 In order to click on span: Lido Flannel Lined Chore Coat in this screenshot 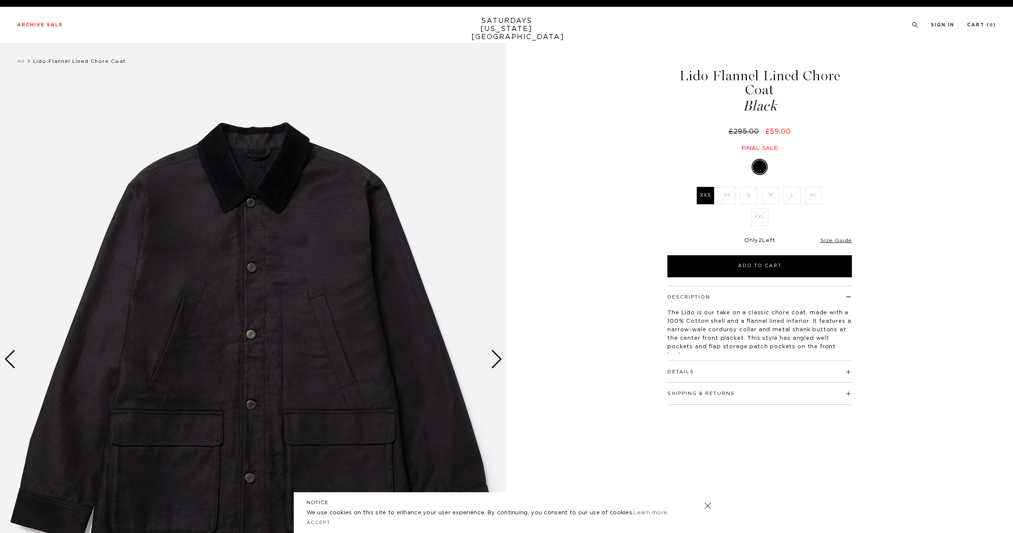, I will do `click(79, 61)`.